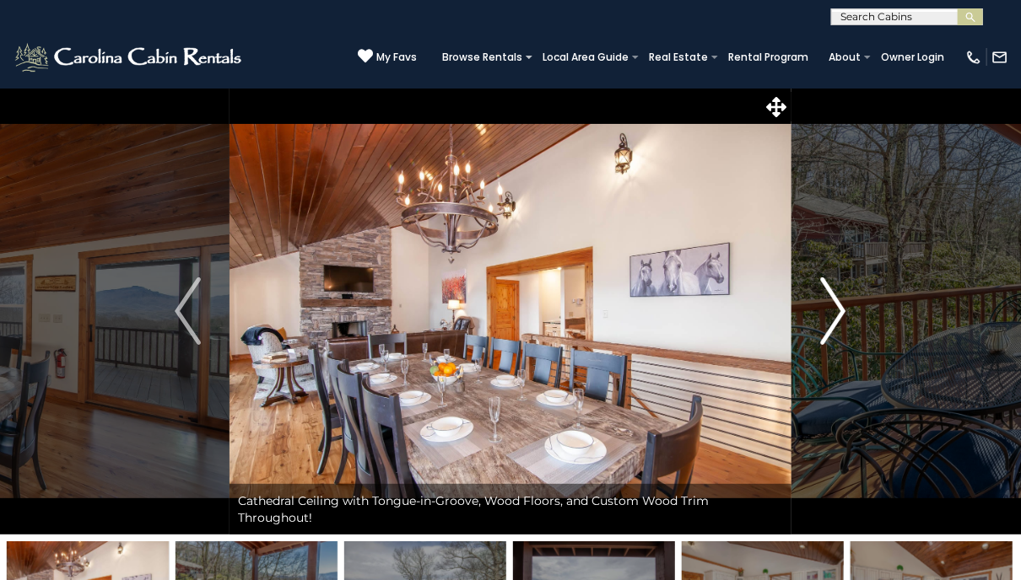 This screenshot has width=1021, height=580. I want to click on a: Rental Program, so click(767, 57).